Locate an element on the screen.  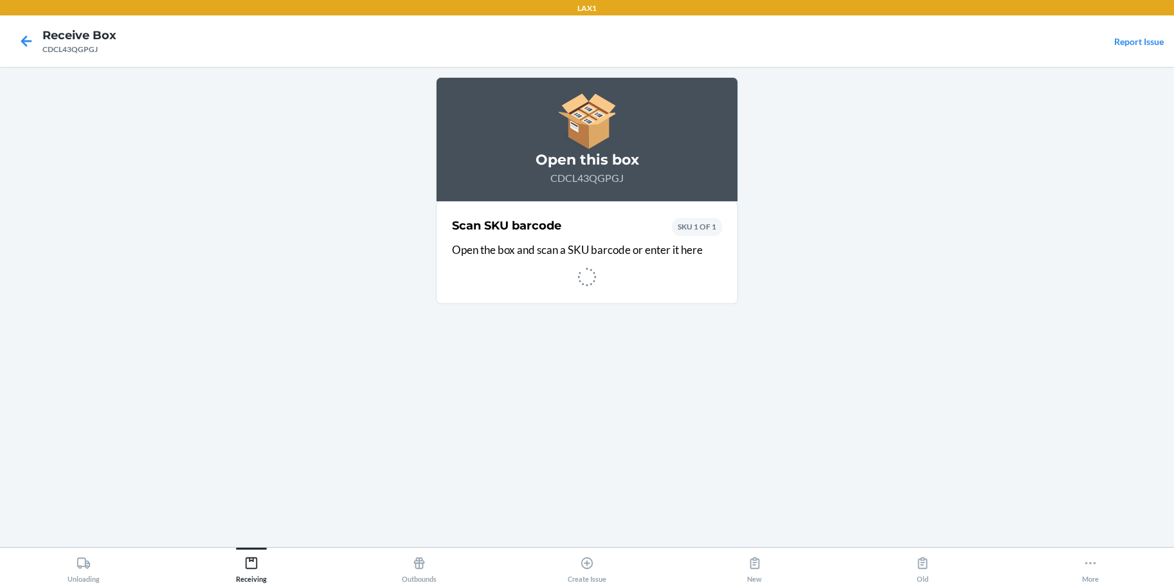
div: New is located at coordinates (754, 567).